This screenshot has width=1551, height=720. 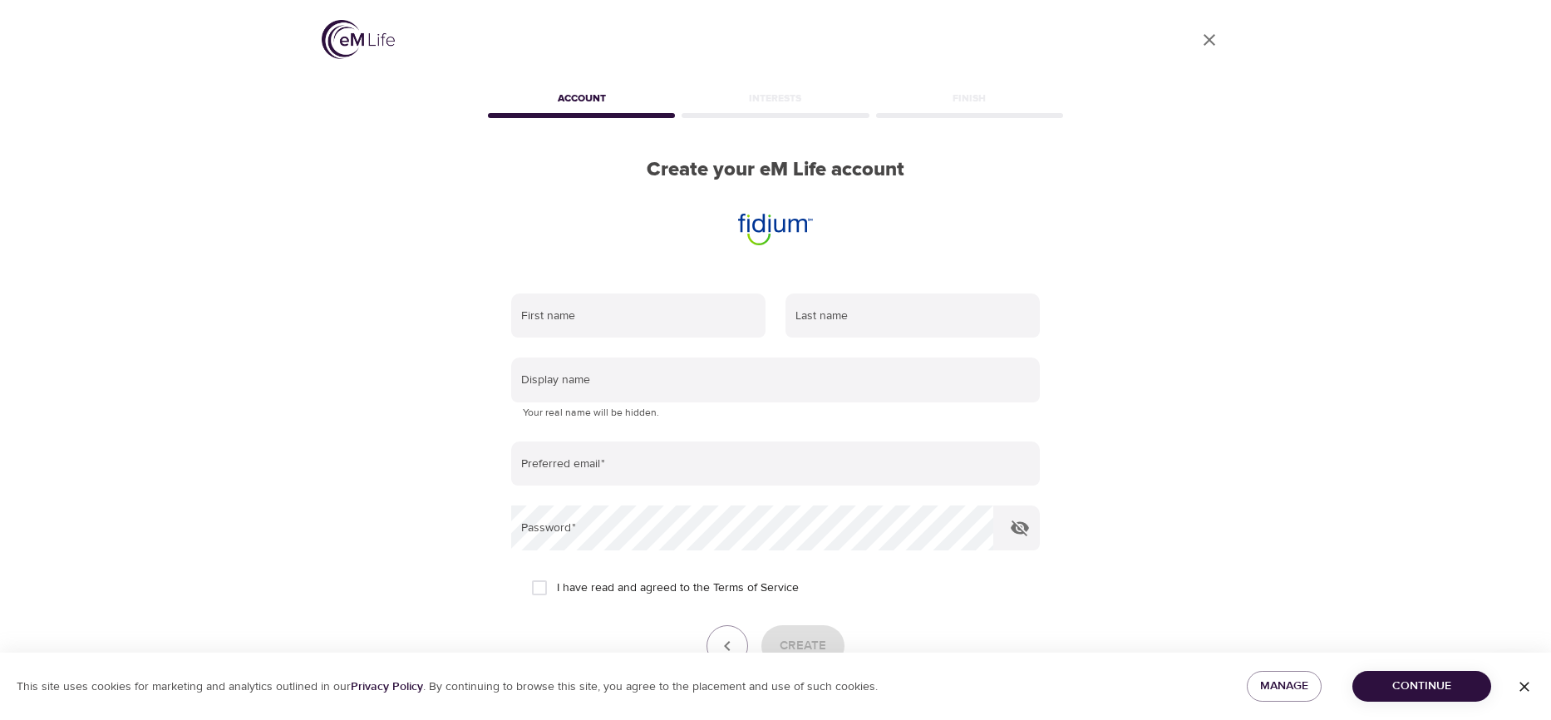 I want to click on p: Your real name will be hidden., so click(x=775, y=413).